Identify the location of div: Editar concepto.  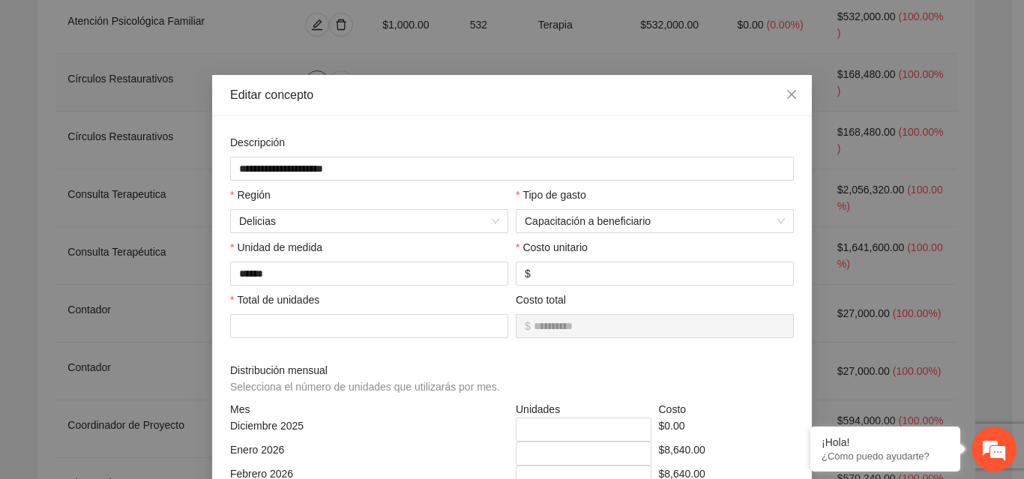
(512, 95).